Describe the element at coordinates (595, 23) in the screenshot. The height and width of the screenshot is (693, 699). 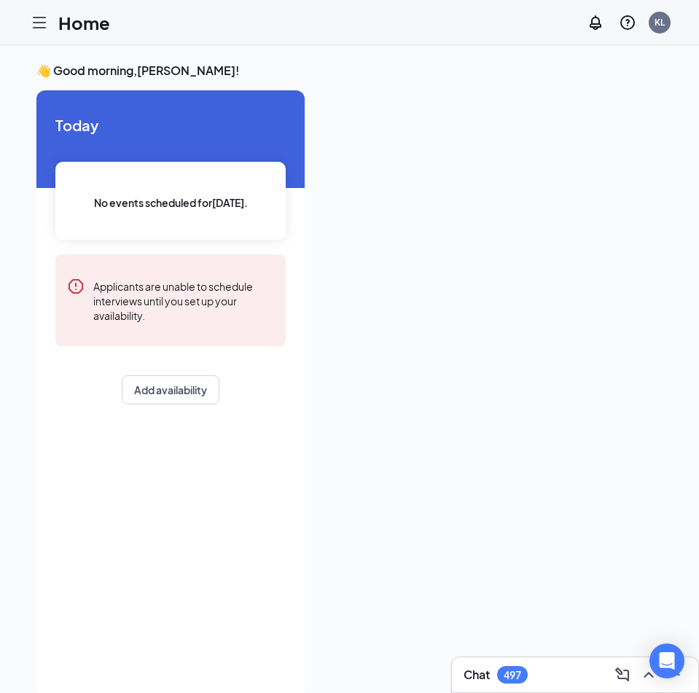
I see `svg: Notifications` at that location.